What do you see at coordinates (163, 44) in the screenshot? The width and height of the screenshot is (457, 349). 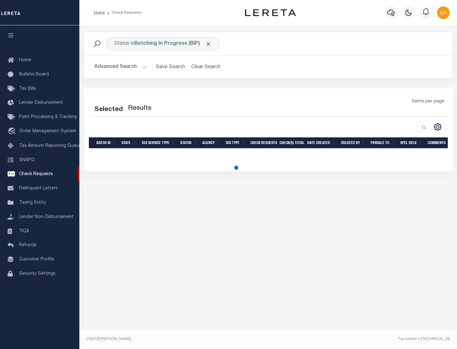 I see `div: Click to Edit` at bounding box center [163, 44].